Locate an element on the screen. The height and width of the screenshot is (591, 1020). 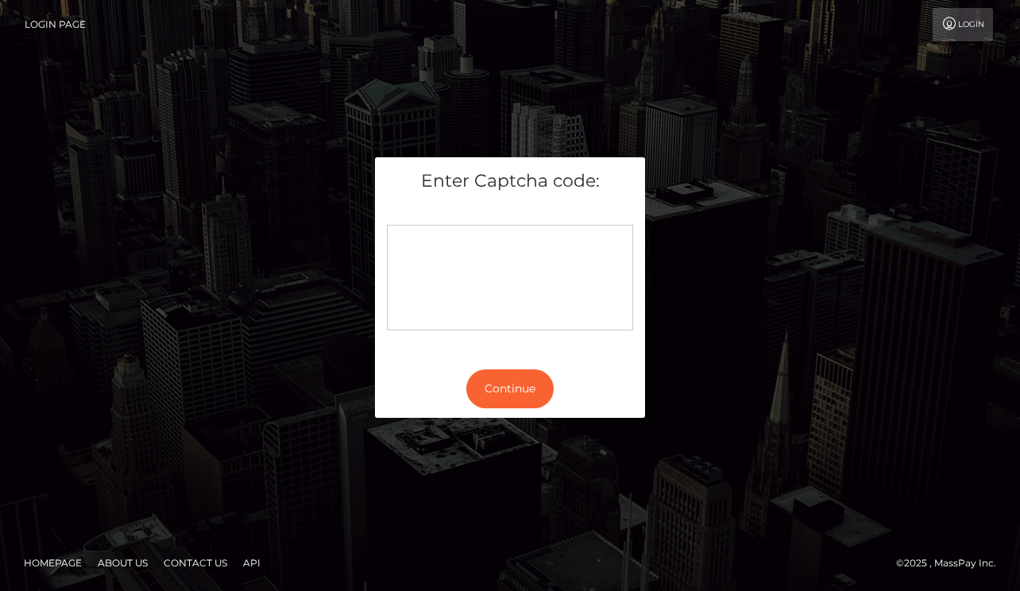
div: Captcha widget loading... is located at coordinates (510, 277).